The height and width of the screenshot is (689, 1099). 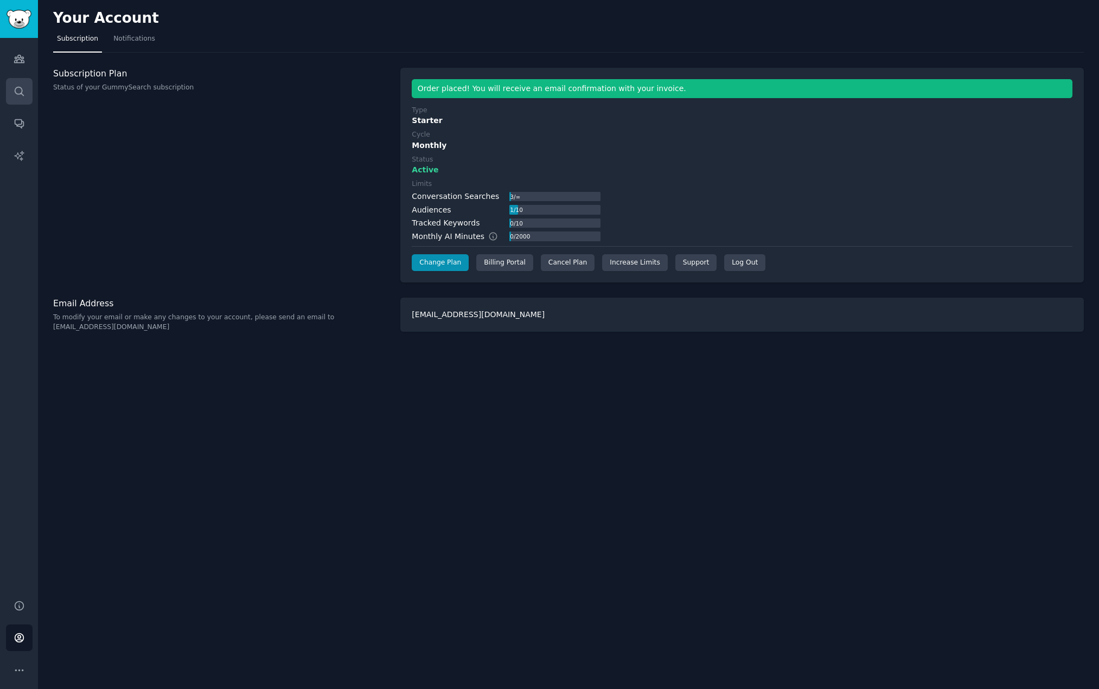 What do you see at coordinates (696, 263) in the screenshot?
I see `a: Support` at bounding box center [696, 263].